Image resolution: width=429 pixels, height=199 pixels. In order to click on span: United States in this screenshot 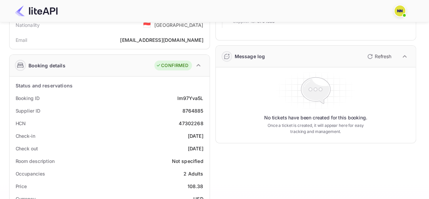, I will do `click(147, 25)`.